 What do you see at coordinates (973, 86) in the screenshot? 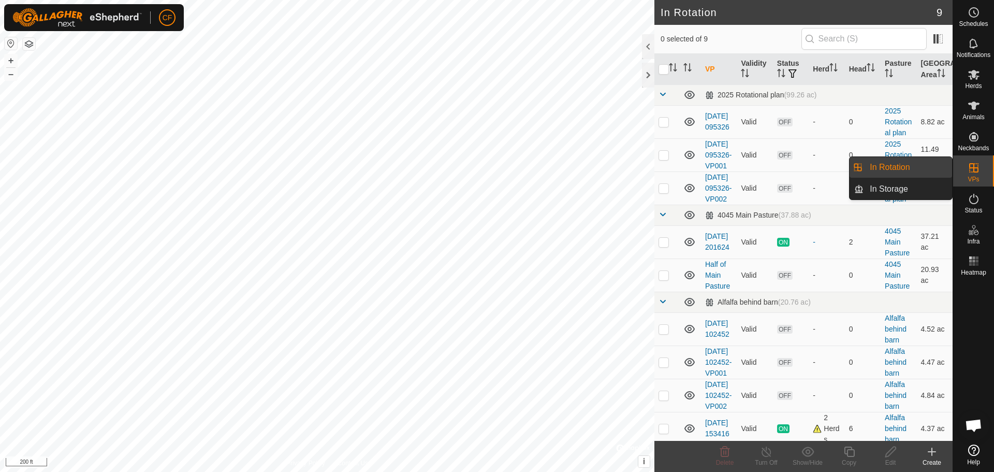
I see `span: Herds` at bounding box center [973, 86].